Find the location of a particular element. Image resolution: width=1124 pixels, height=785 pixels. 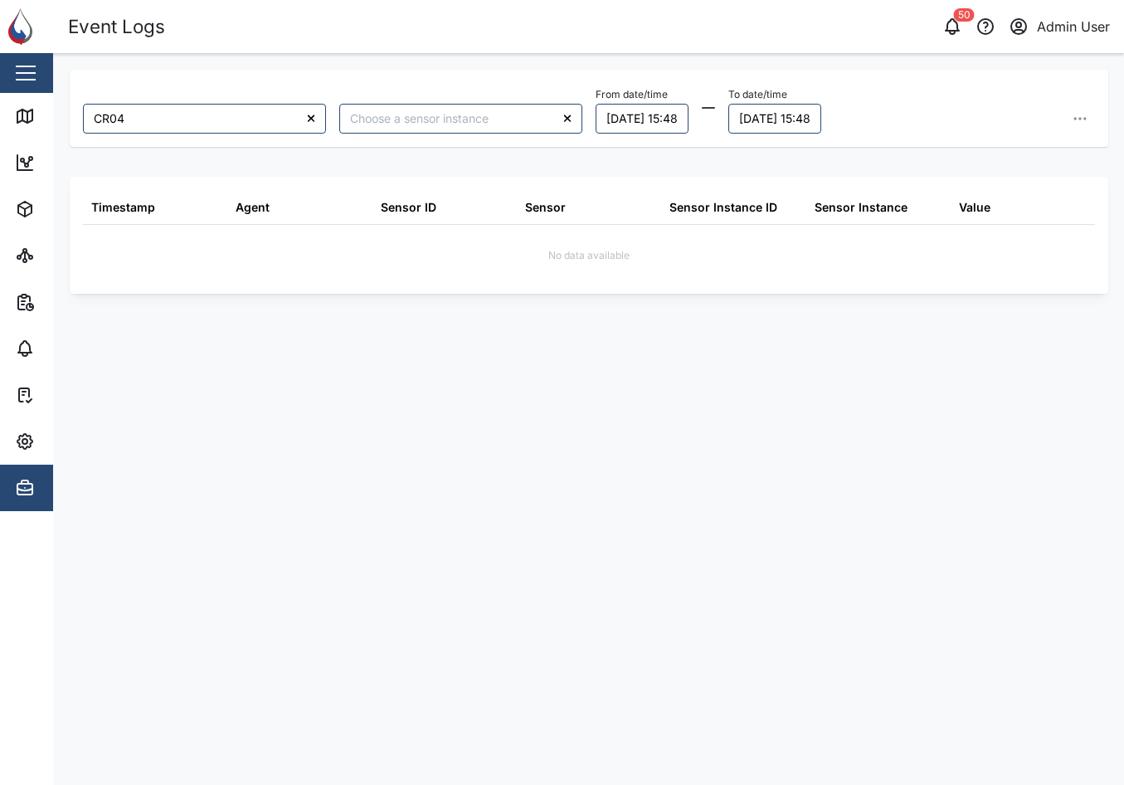

button: 12/10/2025 15:48 is located at coordinates (642, 119).